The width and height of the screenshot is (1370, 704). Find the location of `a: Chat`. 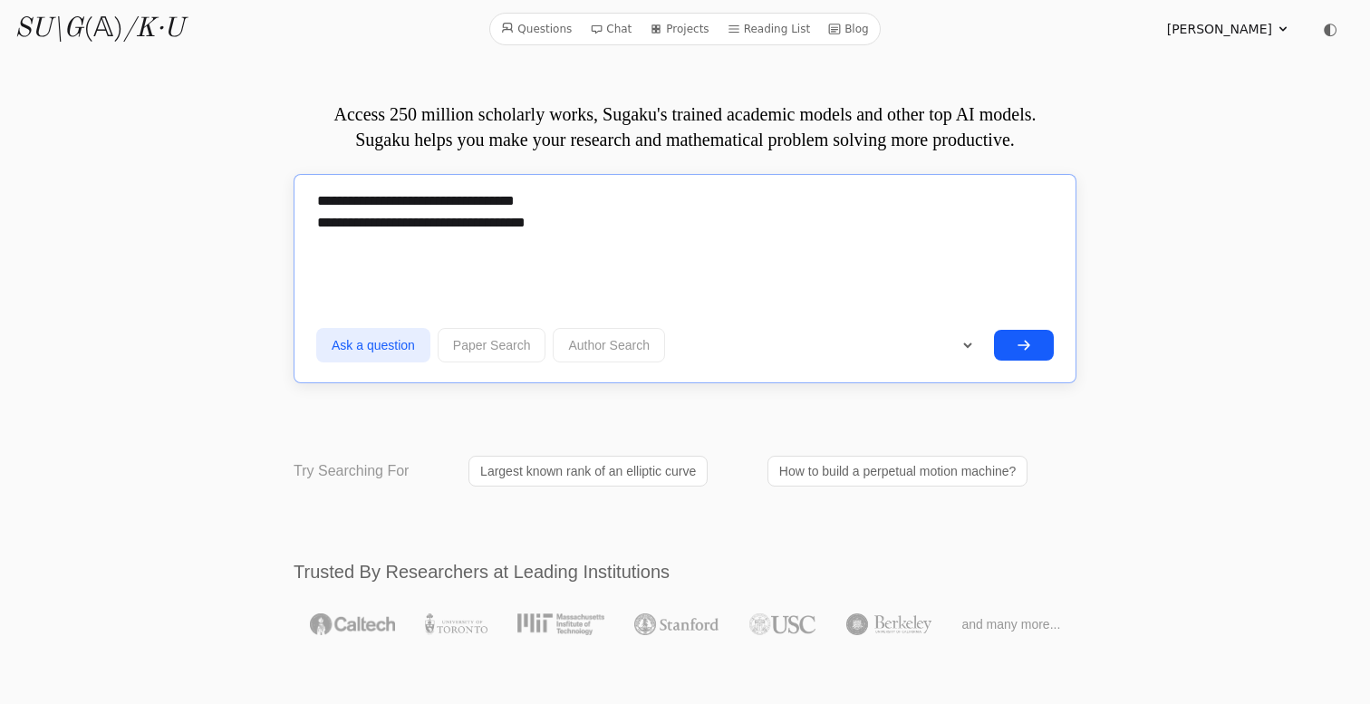

a: Chat is located at coordinates (611, 29).